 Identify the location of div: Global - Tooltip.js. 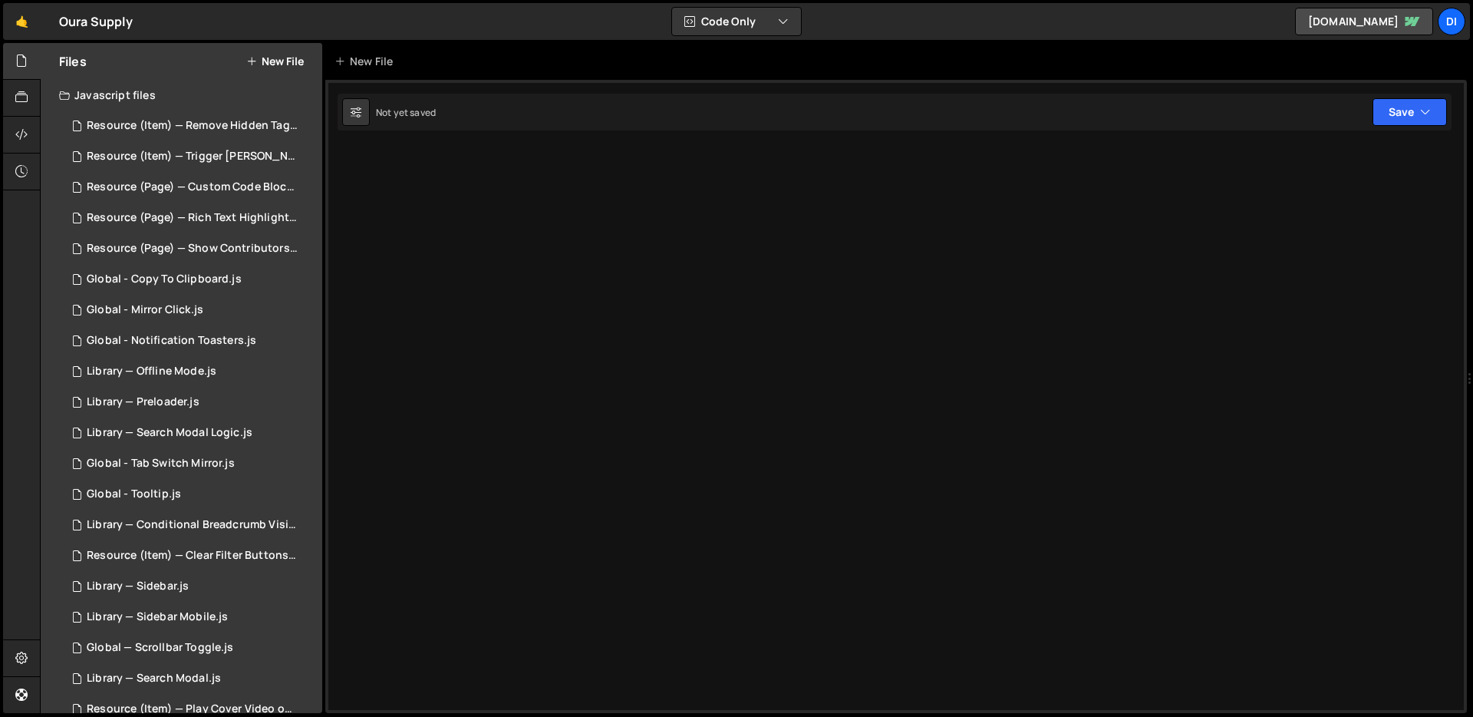
(133, 494).